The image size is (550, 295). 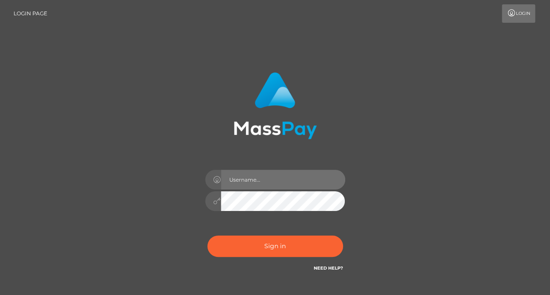 I want to click on input: Username..., so click(x=283, y=179).